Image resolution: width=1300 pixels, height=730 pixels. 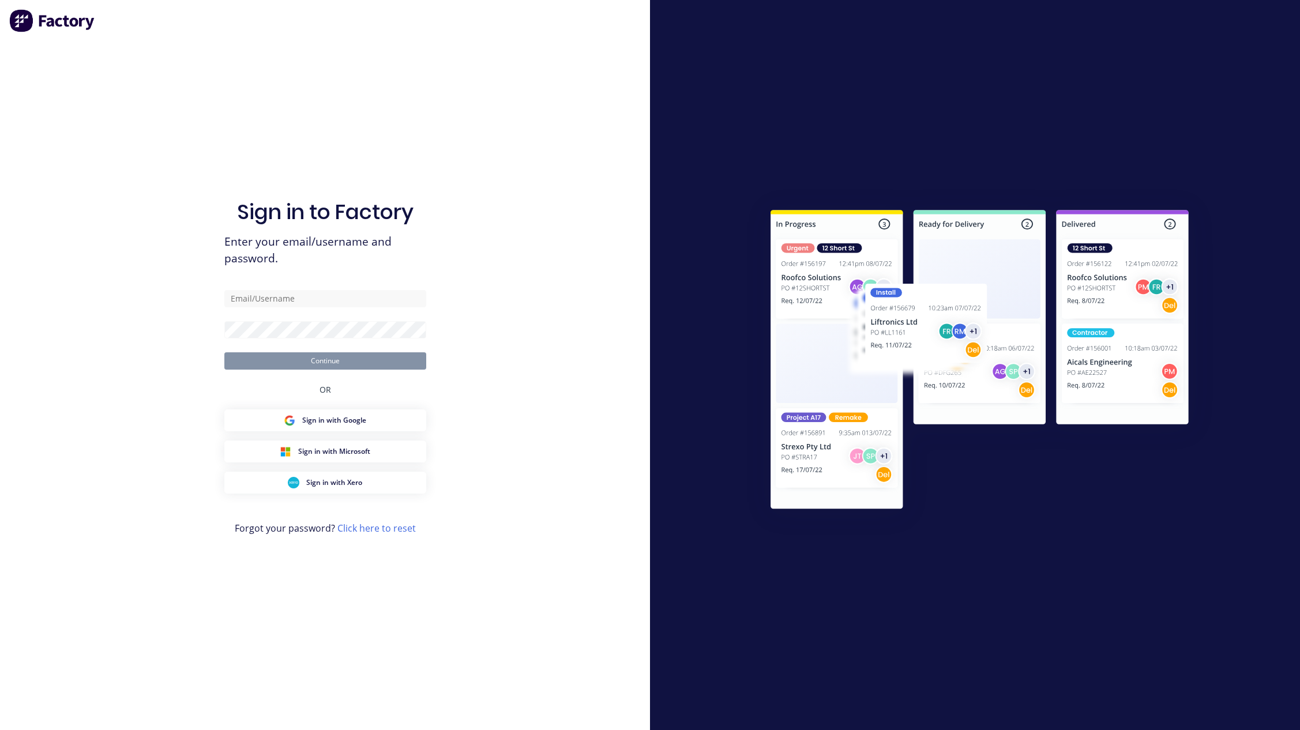 I want to click on img: Xero Sign in, so click(x=294, y=483).